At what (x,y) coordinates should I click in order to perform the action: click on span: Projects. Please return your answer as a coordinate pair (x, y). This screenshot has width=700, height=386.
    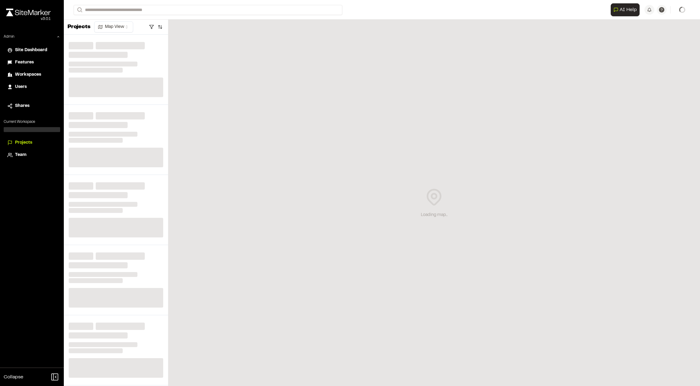
    Looking at the image, I should click on (24, 143).